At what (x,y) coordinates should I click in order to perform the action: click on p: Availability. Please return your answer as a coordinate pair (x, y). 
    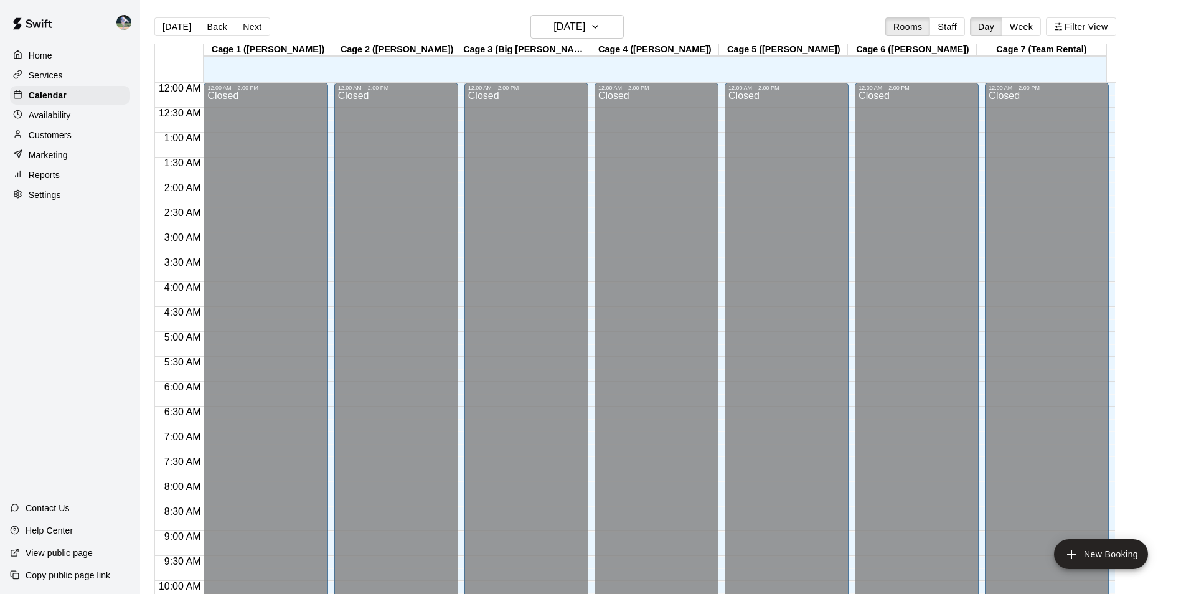
    Looking at the image, I should click on (50, 115).